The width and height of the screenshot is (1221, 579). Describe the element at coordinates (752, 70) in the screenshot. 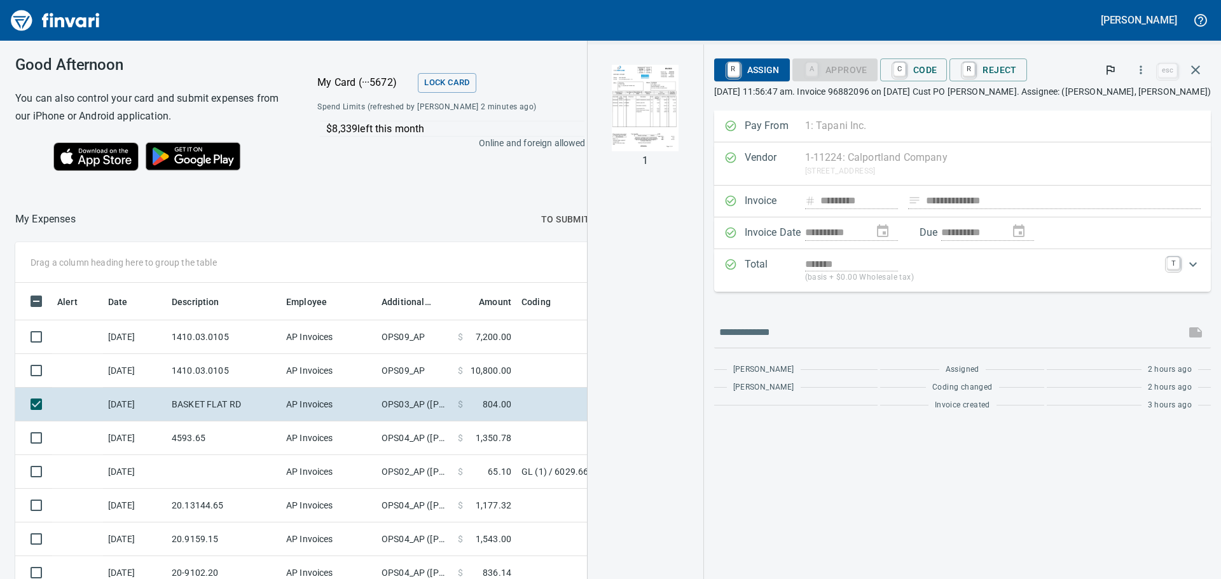

I see `button: RAssign` at that location.